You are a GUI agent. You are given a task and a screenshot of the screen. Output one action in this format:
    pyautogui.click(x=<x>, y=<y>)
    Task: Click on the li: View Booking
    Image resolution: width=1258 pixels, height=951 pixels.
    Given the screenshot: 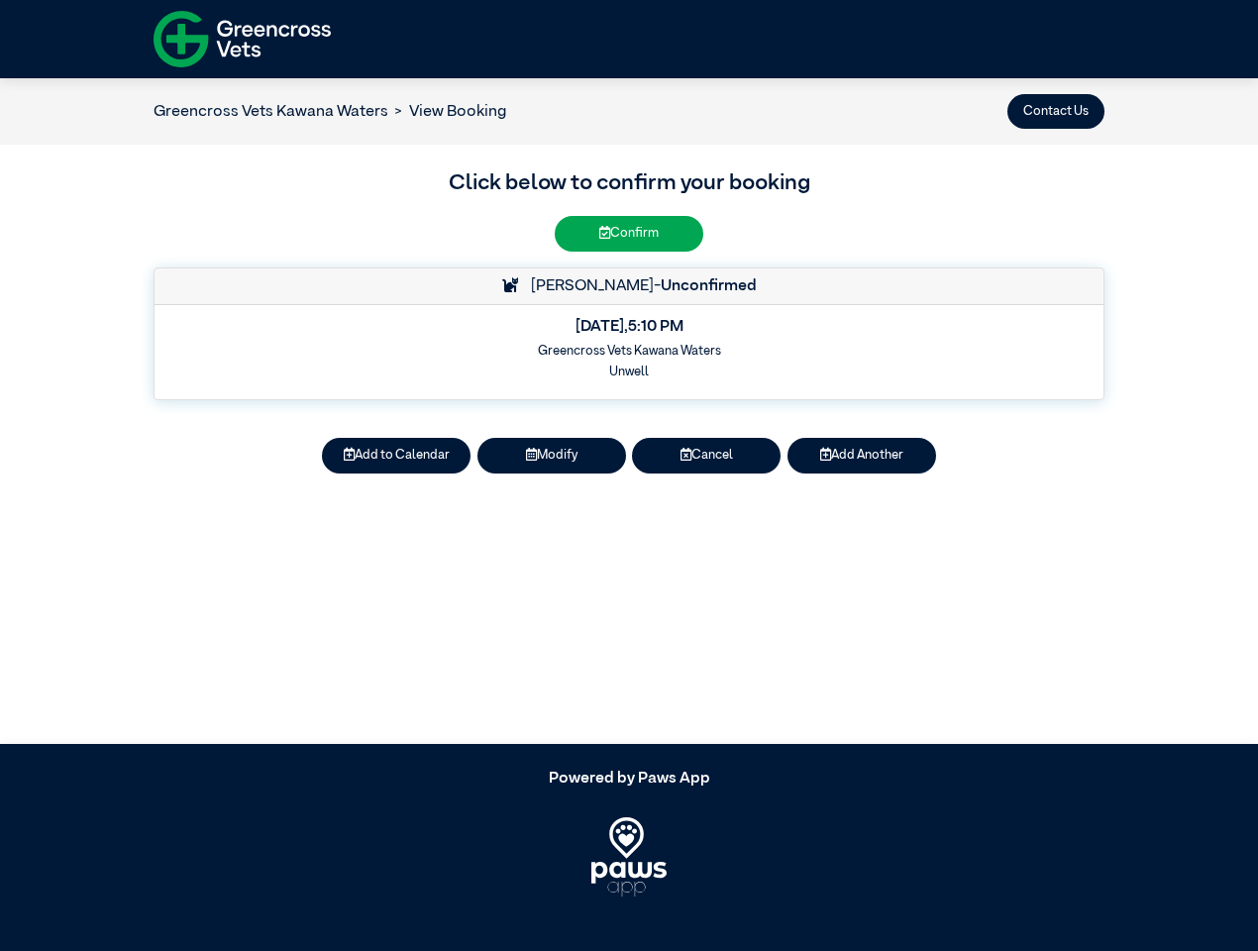 What is the action you would take?
    pyautogui.click(x=447, y=112)
    